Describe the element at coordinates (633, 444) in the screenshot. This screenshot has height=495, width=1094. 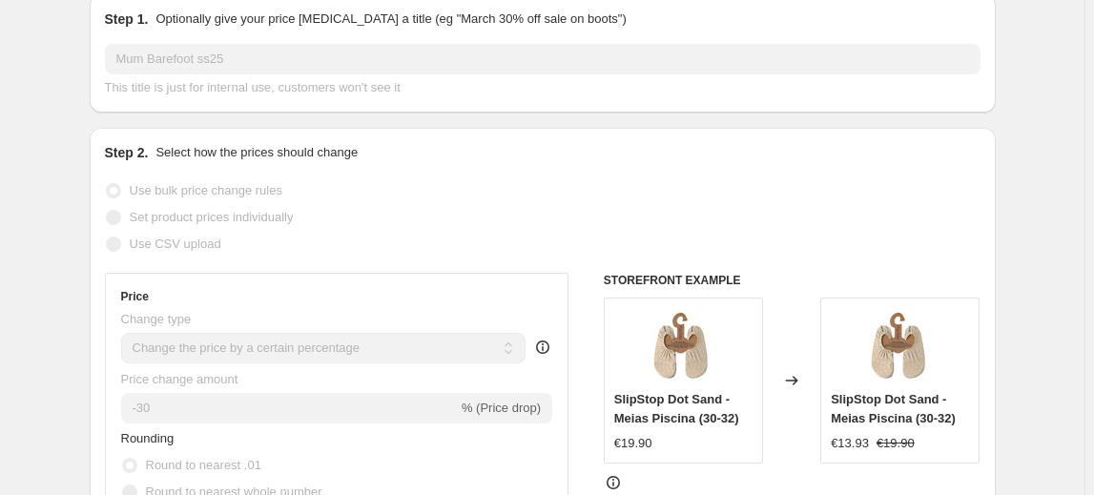
I see `div: €19.90` at that location.